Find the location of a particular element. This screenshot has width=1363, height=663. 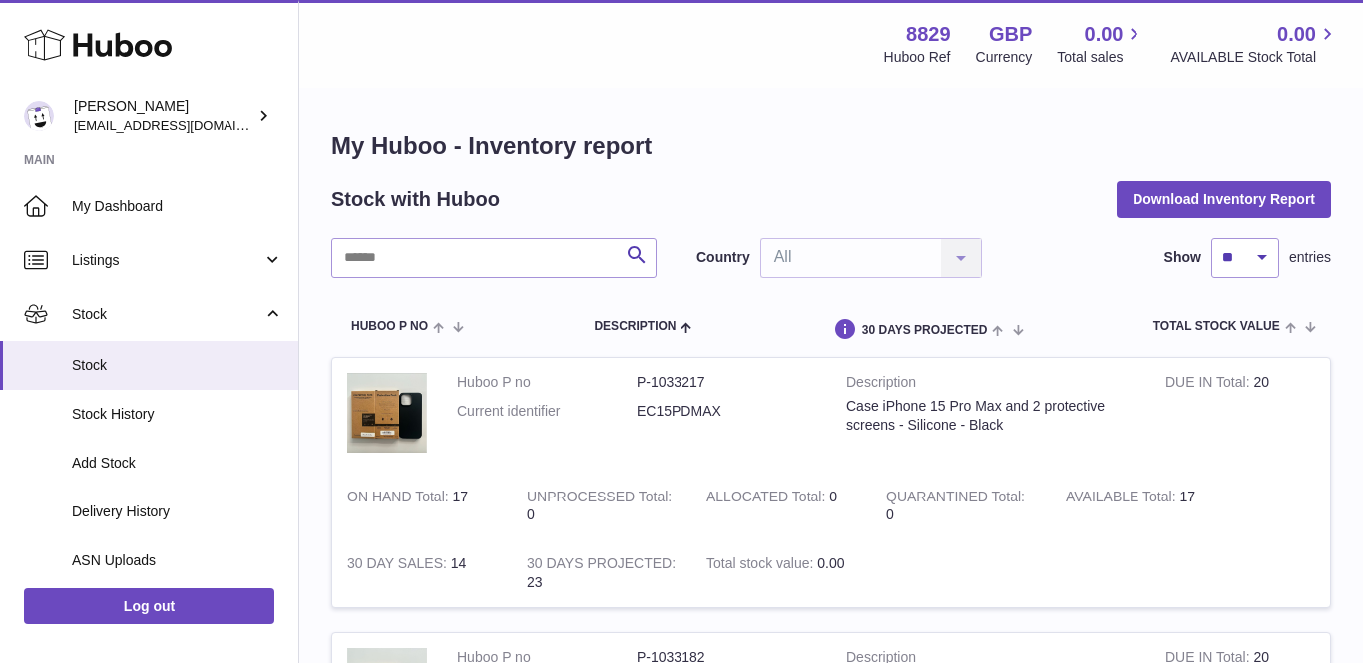

strong: DUE IN Total is located at coordinates (1209, 384).